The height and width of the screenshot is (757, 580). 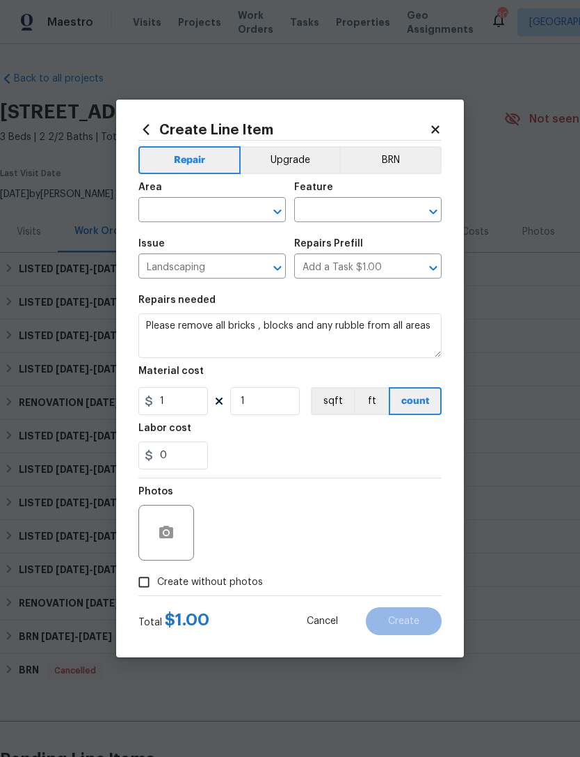 What do you see at coordinates (187, 619) in the screenshot?
I see `span: $ 1.00` at bounding box center [187, 619].